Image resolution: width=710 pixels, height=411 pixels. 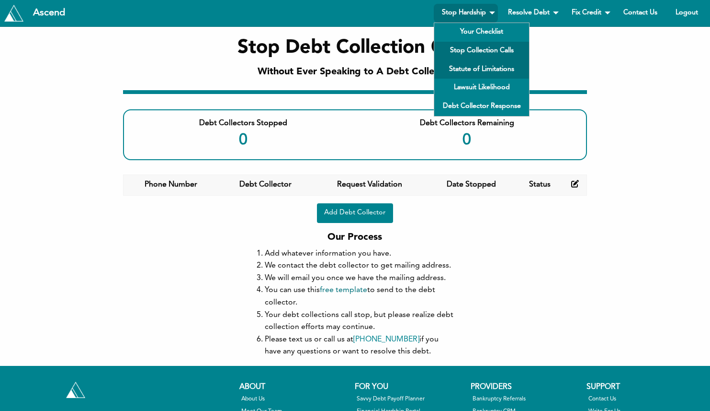 I want to click on div: For You, so click(x=411, y=387).